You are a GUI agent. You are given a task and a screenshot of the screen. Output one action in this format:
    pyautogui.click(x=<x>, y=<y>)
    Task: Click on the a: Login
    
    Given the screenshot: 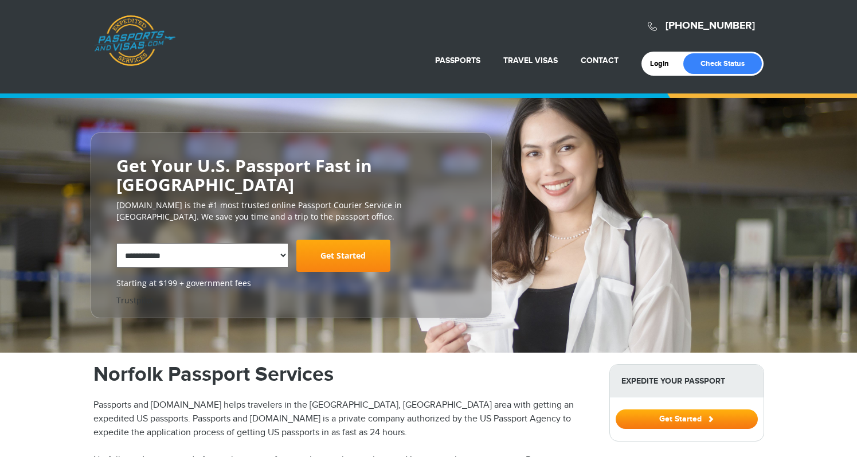 What is the action you would take?
    pyautogui.click(x=663, y=64)
    